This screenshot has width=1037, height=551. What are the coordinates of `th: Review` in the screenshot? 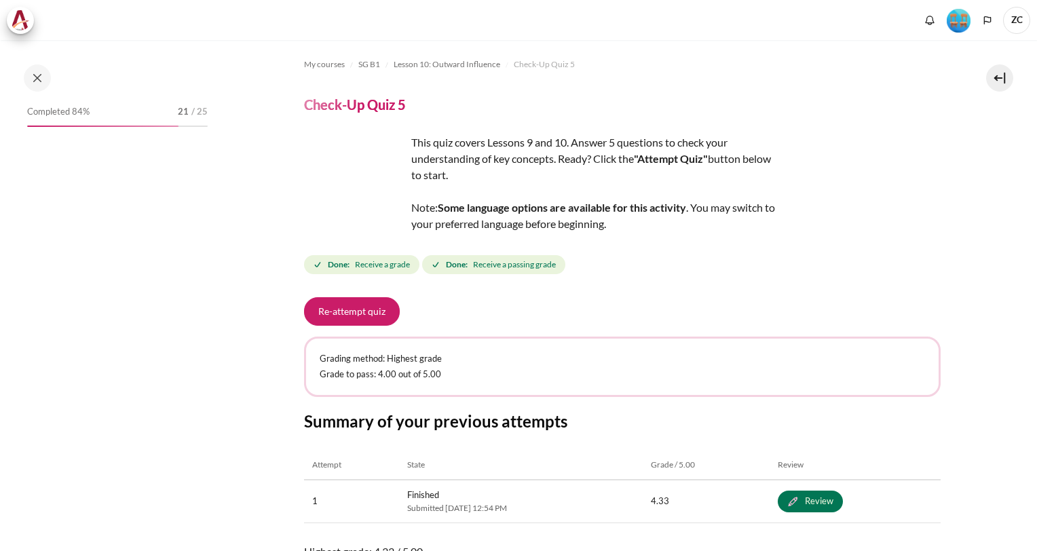 It's located at (855, 465).